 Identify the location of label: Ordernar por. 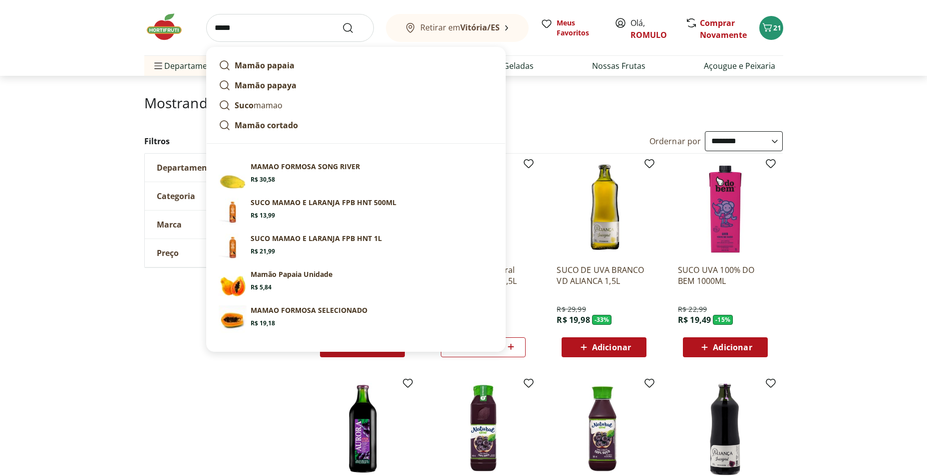
(676, 141).